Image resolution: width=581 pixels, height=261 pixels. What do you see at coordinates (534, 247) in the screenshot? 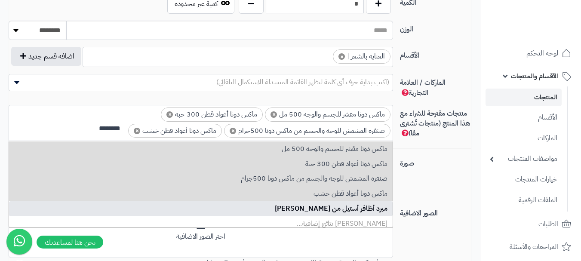
I see `span: المراجعات والأسئلة` at bounding box center [534, 247].